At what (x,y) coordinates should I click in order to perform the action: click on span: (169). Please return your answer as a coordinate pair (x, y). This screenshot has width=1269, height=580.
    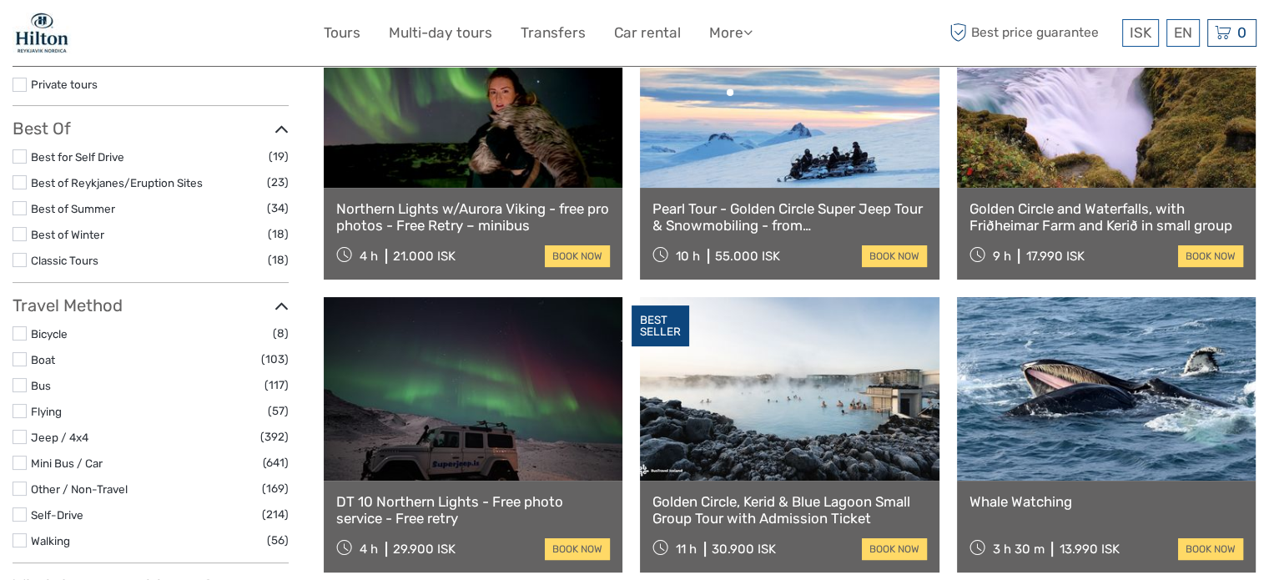
    Looking at the image, I should click on (275, 488).